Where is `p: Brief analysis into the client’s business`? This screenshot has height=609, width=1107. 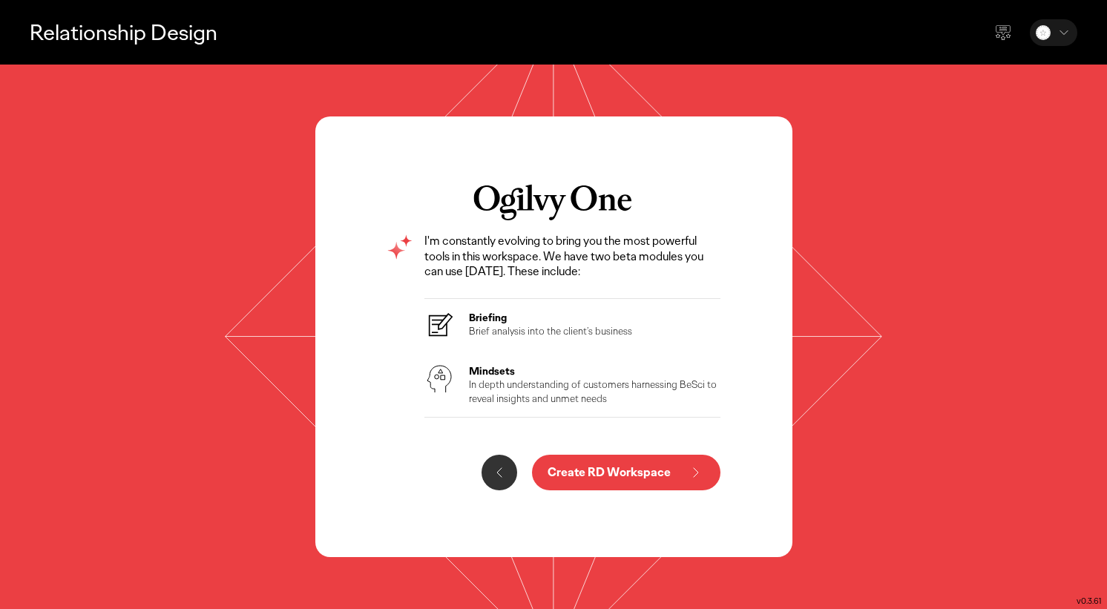
p: Brief analysis into the client’s business is located at coordinates (550, 331).